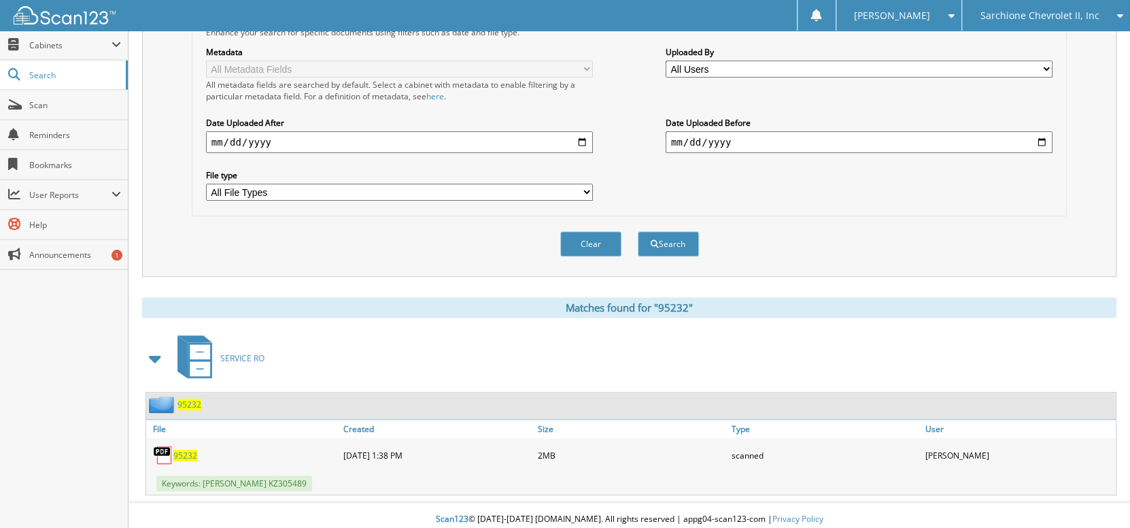 This screenshot has width=1130, height=528. I want to click on div: scanned, so click(825, 455).